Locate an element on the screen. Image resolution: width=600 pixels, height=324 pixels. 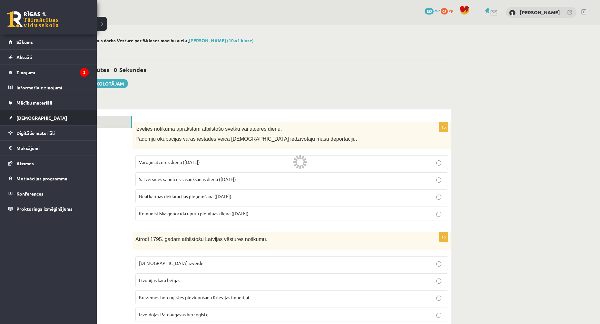
input: Kurzemes hercogistes pievienošana Krievijas impērijai is located at coordinates (439, 298).